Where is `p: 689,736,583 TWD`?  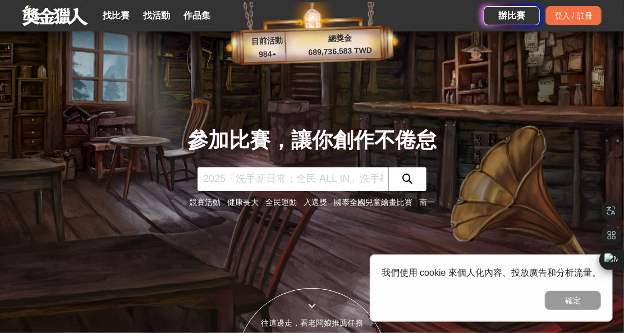 p: 689,736,583 TWD is located at coordinates (340, 51).